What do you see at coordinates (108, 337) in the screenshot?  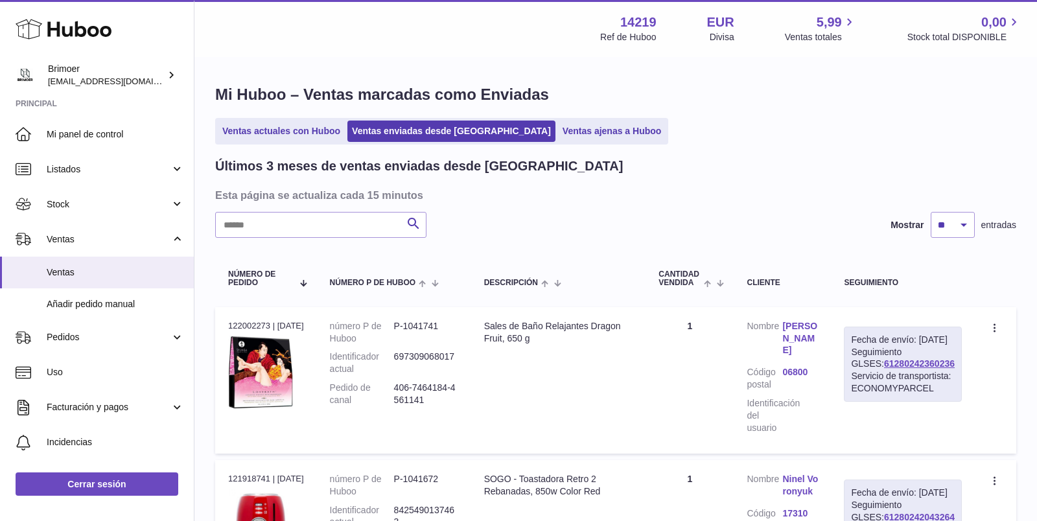 I see `span: Pedidos` at bounding box center [108, 337].